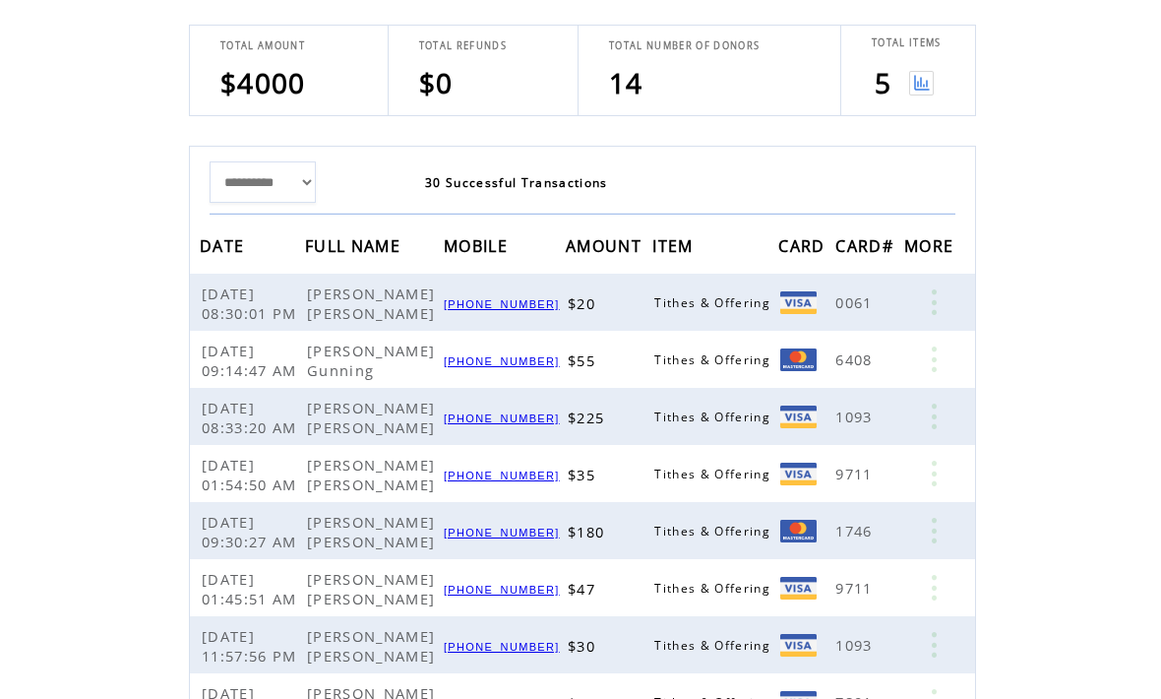  What do you see at coordinates (856, 360) in the screenshot?
I see `span: 6408` at bounding box center [856, 360].